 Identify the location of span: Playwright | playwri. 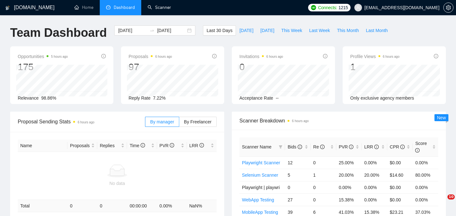
(261, 187).